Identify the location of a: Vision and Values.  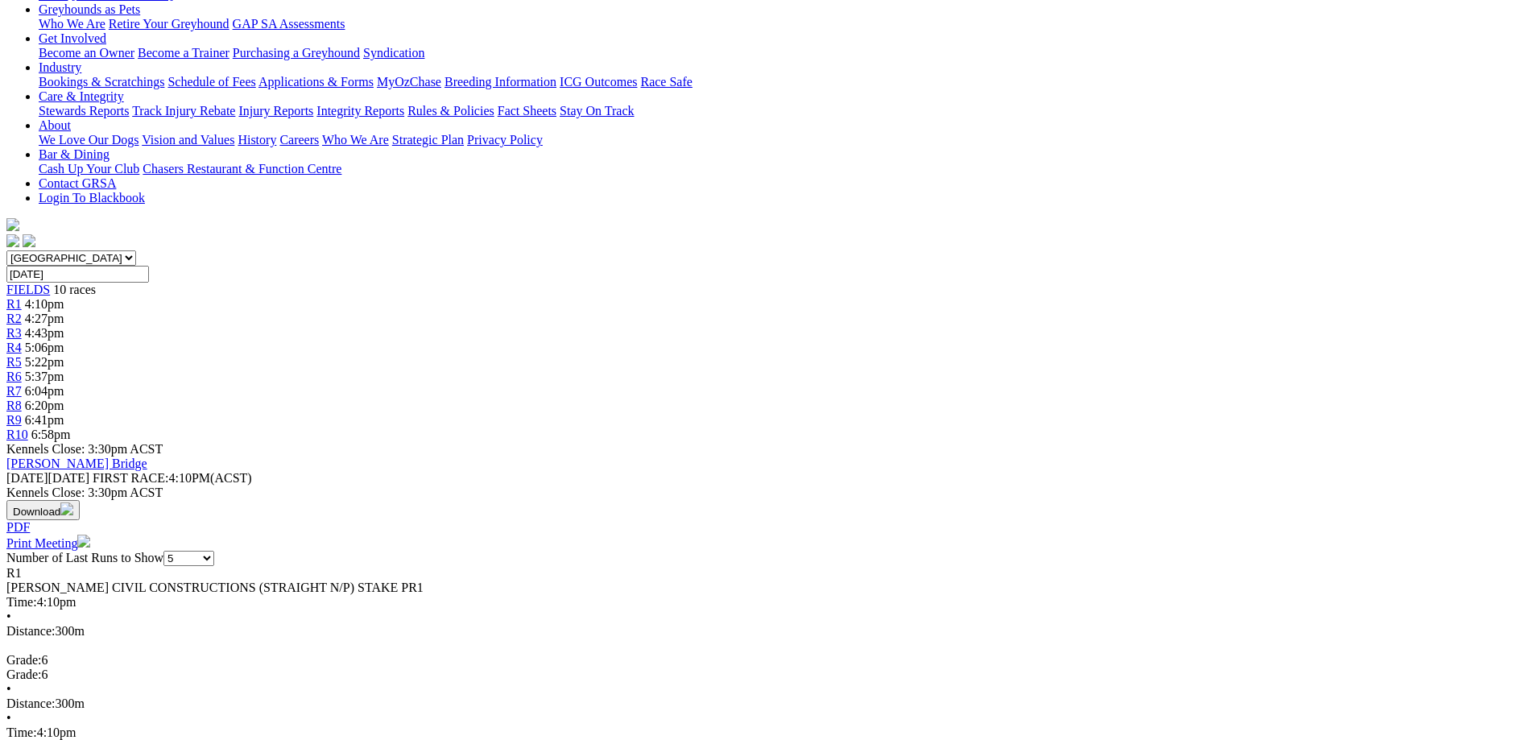
(188, 139).